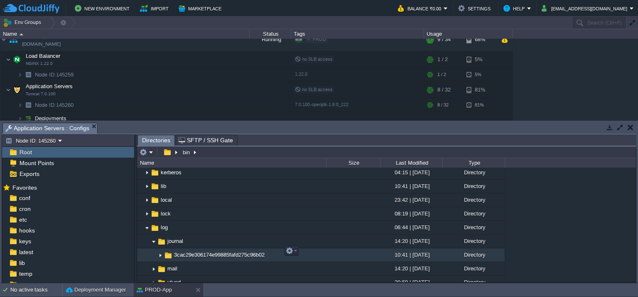 The image size is (638, 297). Describe the element at coordinates (26, 252) in the screenshot. I see `span: latest` at that location.